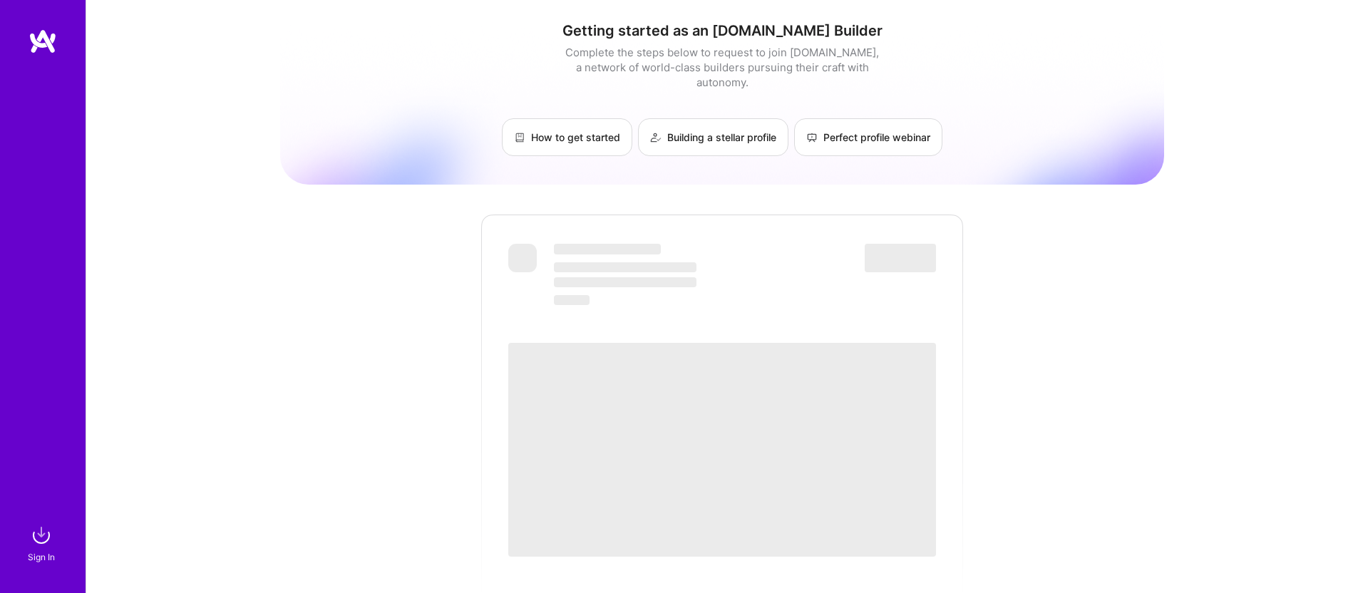 The width and height of the screenshot is (1358, 593). Describe the element at coordinates (520, 138) in the screenshot. I see `img: How to get started` at that location.